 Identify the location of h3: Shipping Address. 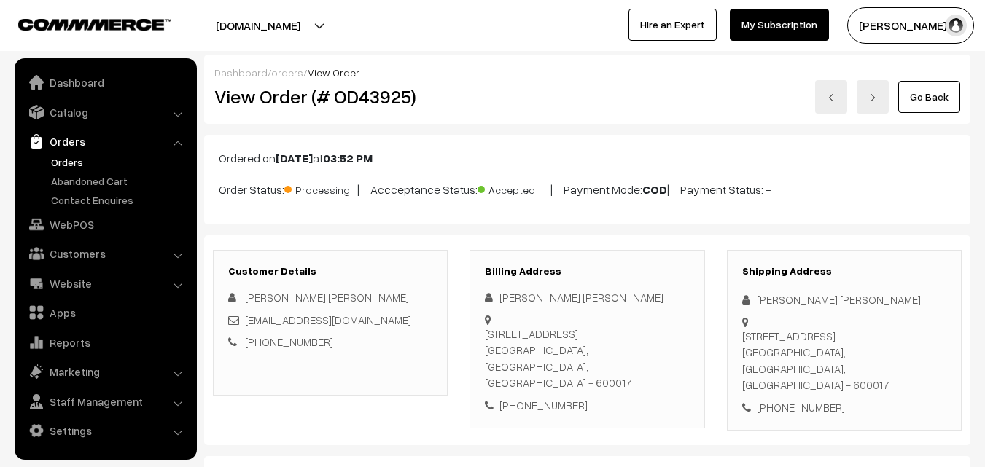
(845, 271).